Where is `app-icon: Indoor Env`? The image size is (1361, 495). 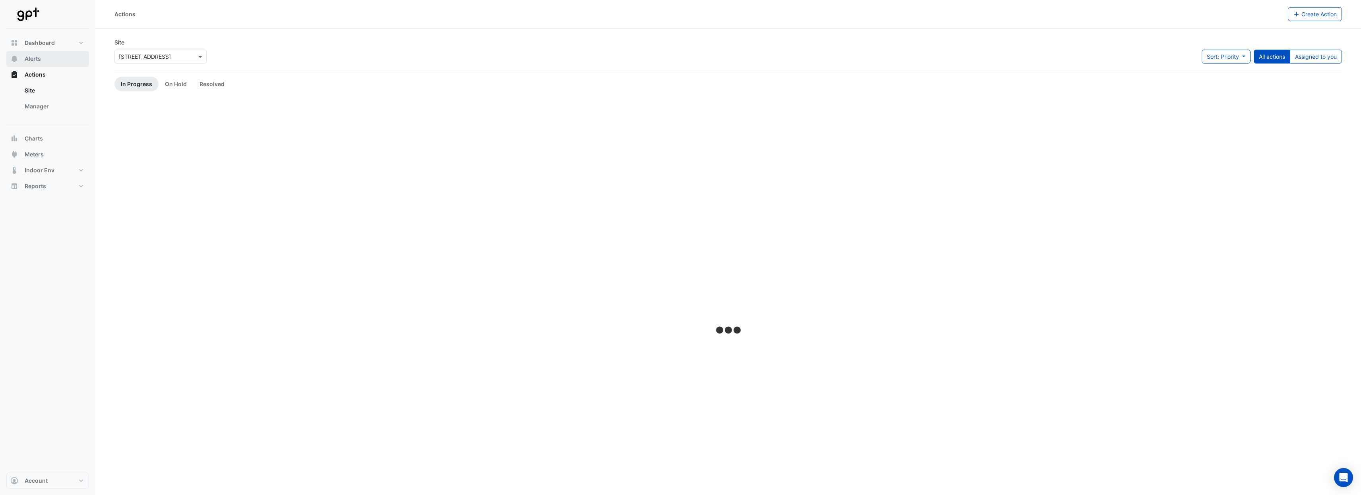
app-icon: Indoor Env is located at coordinates (14, 170).